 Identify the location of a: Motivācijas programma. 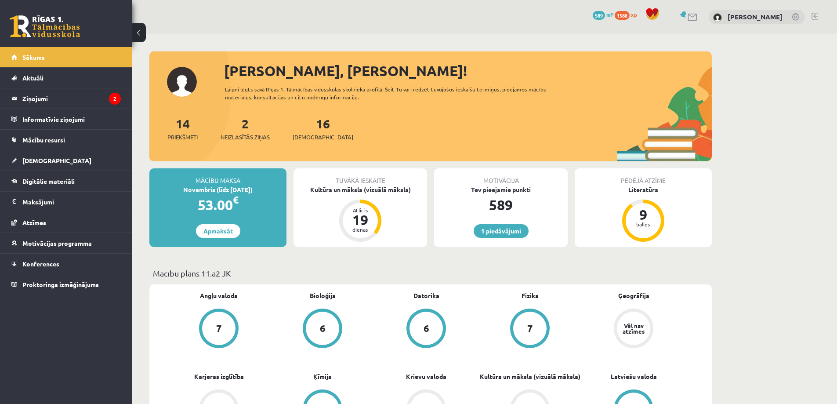
(66, 243).